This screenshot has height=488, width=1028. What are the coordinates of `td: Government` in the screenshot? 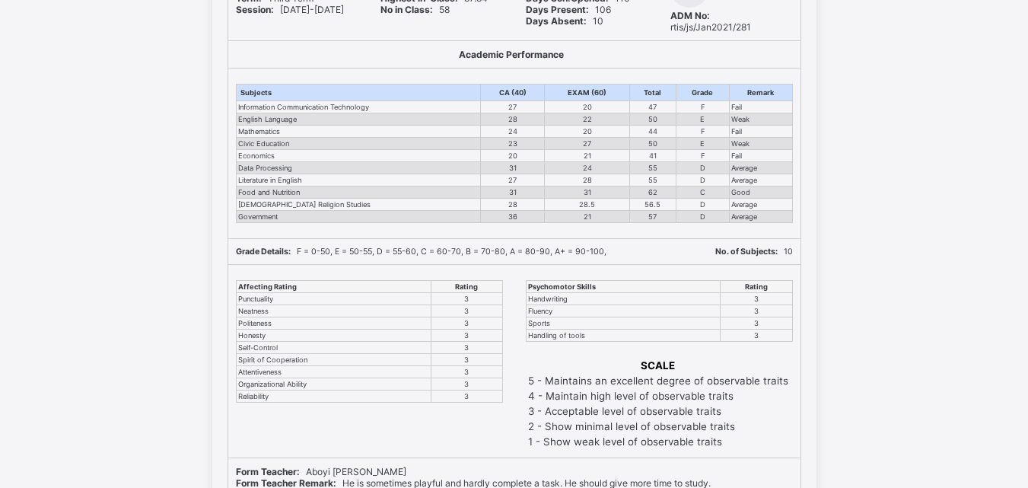 It's located at (358, 217).